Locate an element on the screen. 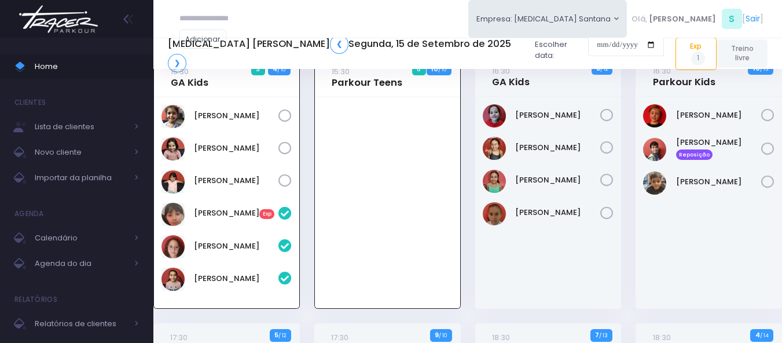  div: Escolher data: is located at coordinates (416, 53).